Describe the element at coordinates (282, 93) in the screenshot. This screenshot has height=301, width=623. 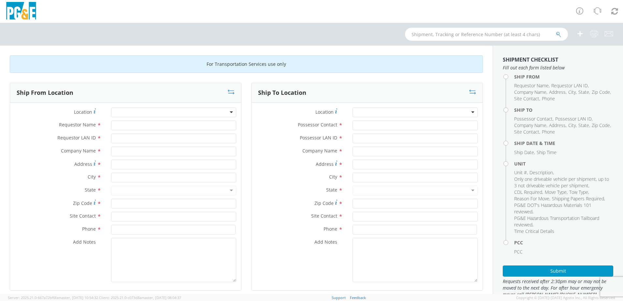
I see `h3: Ship To Location` at that location.